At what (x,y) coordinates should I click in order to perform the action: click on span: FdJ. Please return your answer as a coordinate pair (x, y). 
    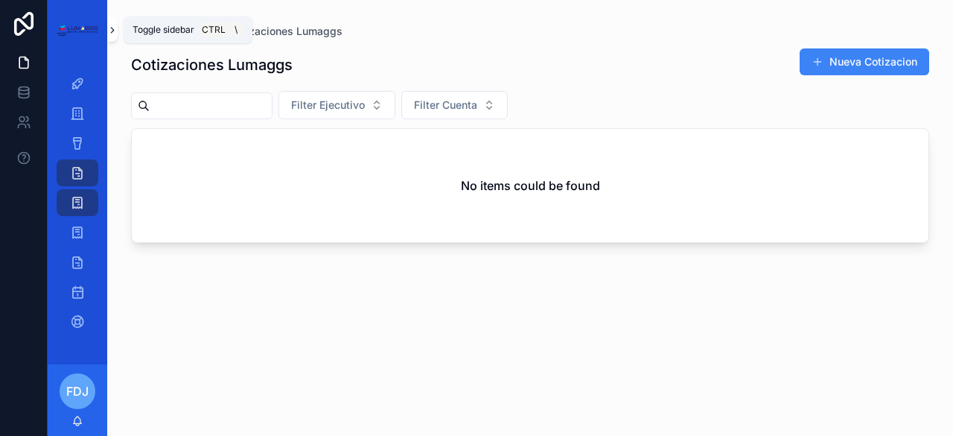
    Looking at the image, I should click on (77, 391).